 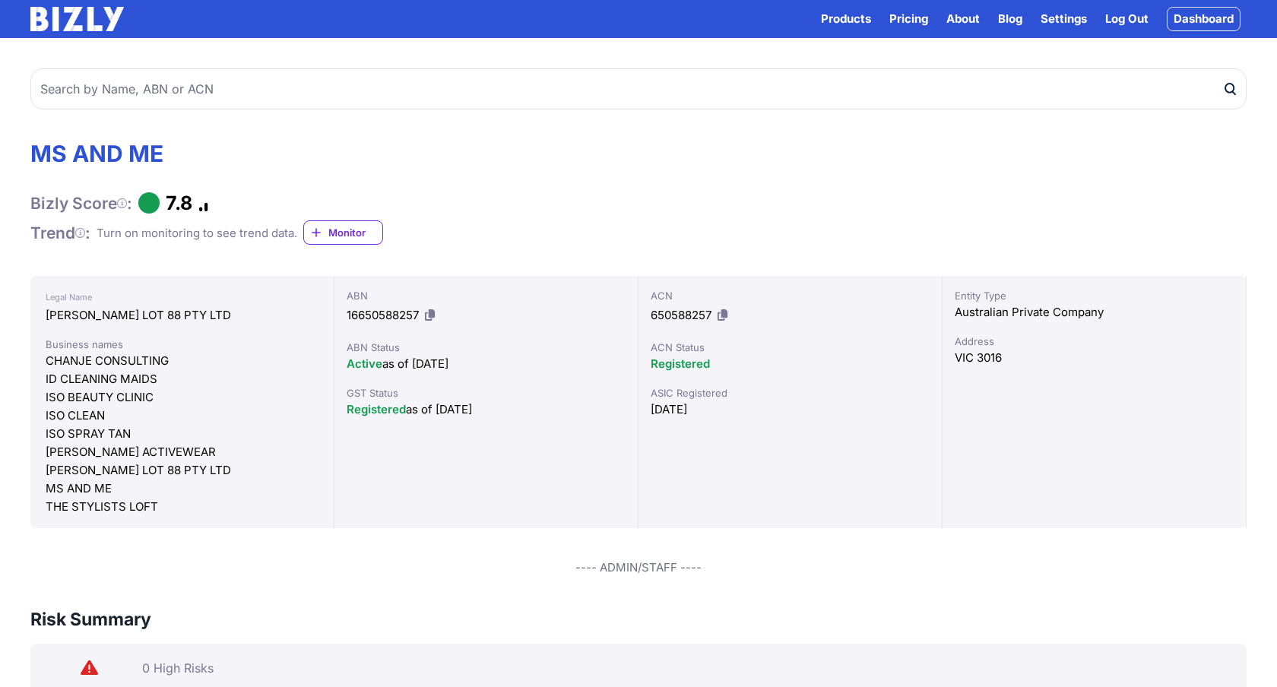 I want to click on a: Log Out, so click(x=1127, y=19).